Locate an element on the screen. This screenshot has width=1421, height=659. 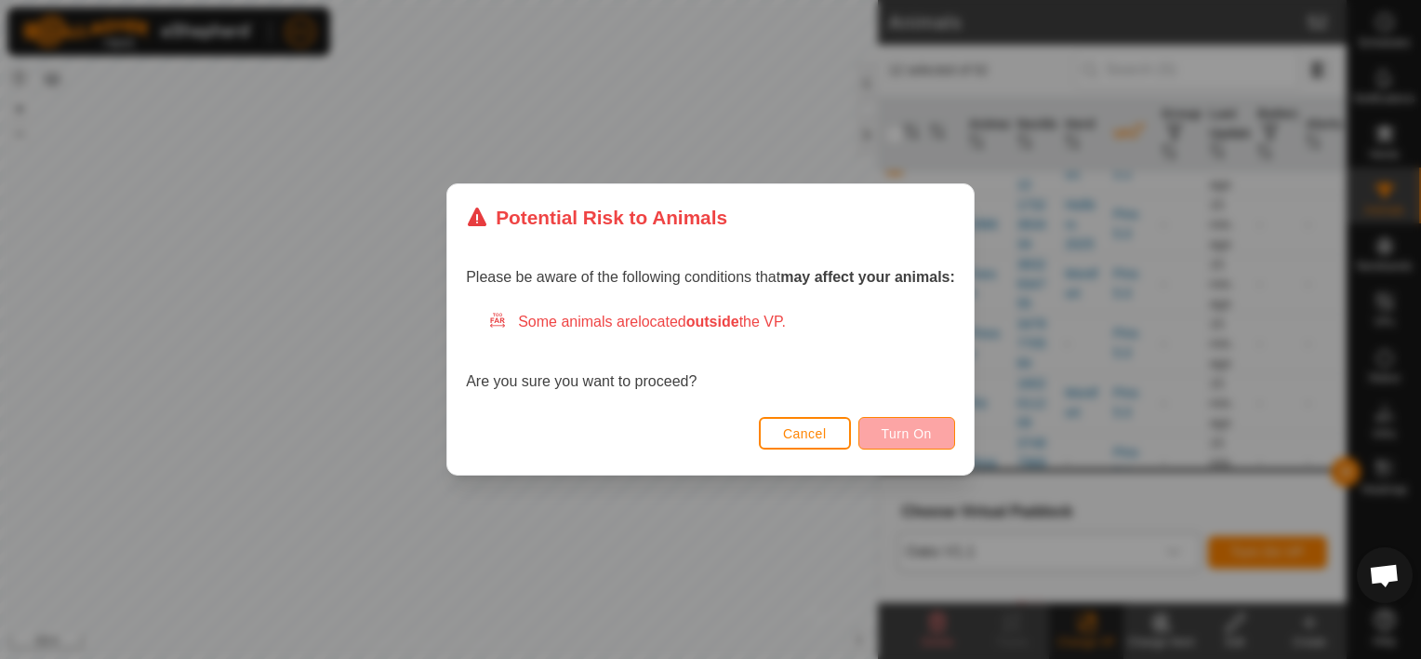
span: located the VP. is located at coordinates (712, 321).